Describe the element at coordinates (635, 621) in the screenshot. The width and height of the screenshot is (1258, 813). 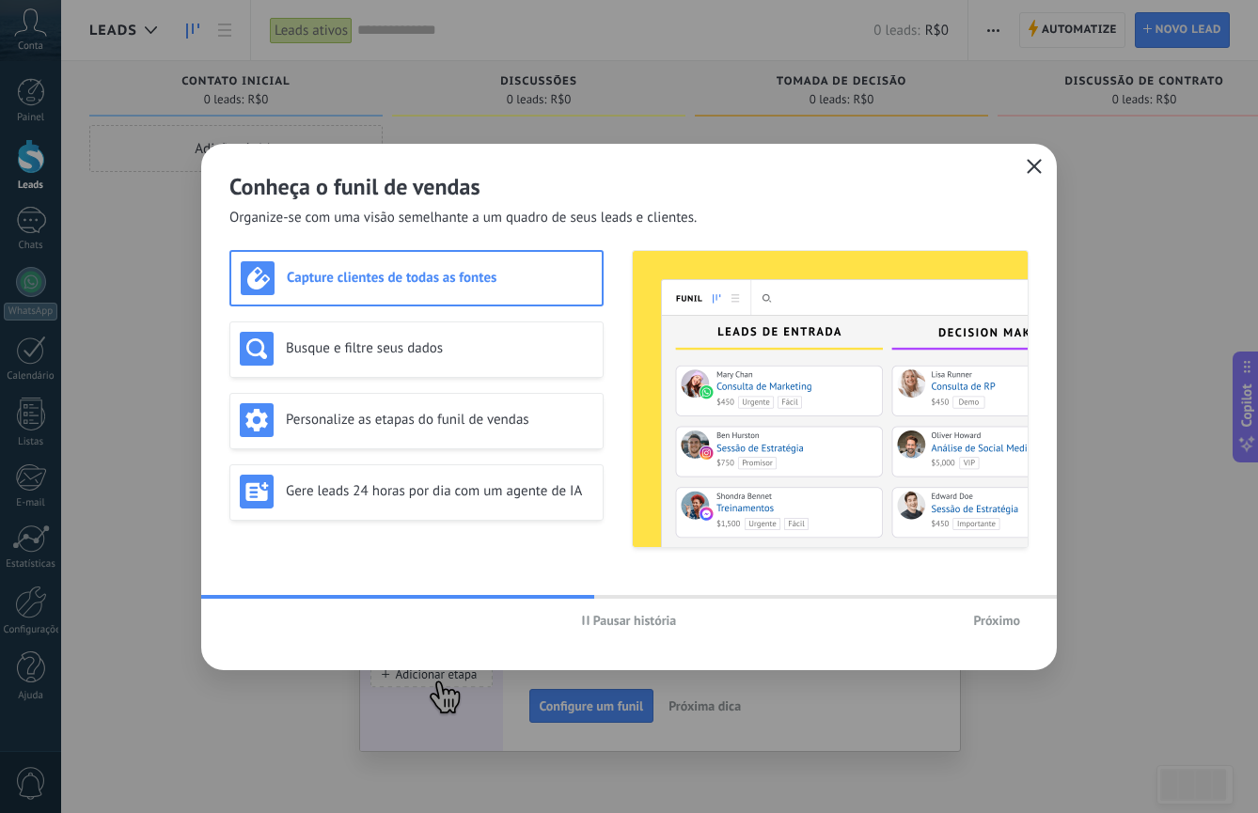
I see `span: Pausar história` at that location.